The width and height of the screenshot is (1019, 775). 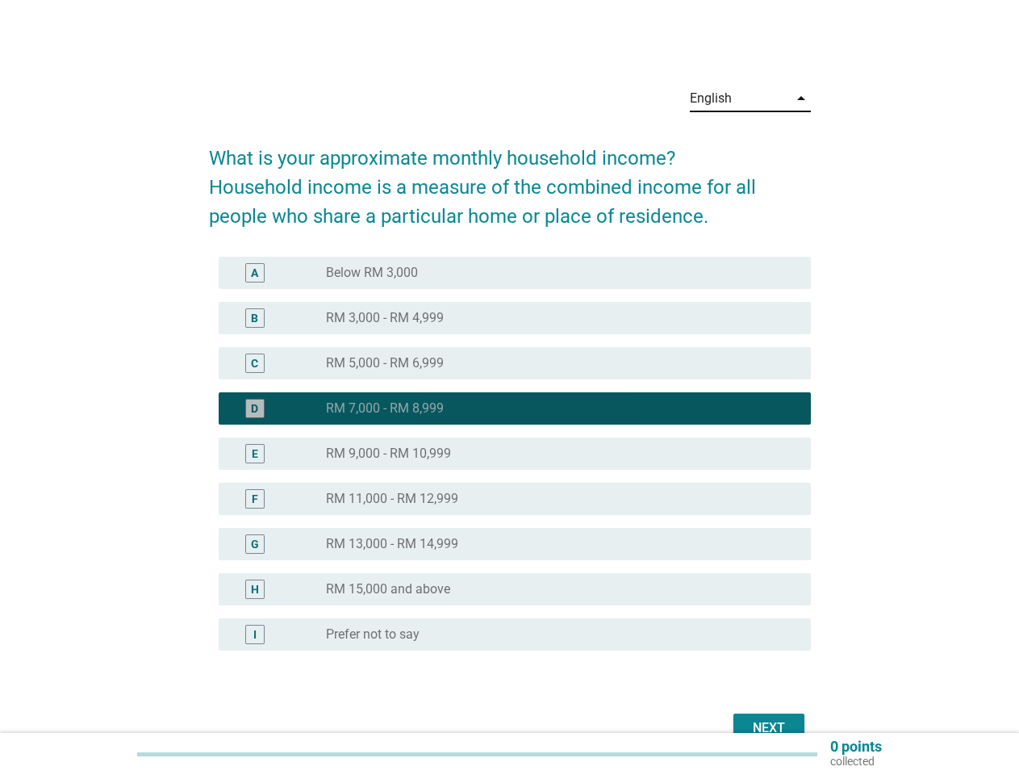 I want to click on label: Prefer not to say, so click(x=373, y=634).